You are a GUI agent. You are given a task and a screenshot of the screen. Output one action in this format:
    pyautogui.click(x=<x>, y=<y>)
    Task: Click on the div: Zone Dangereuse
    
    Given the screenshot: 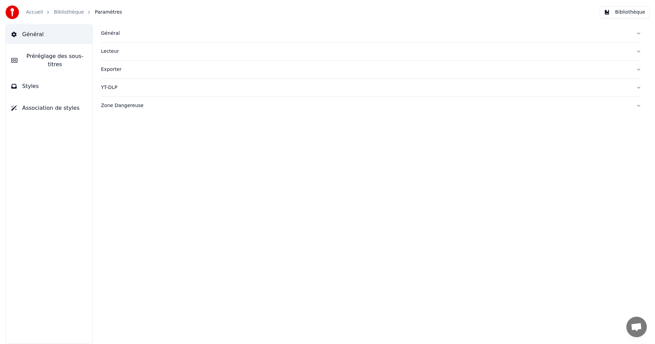 What is the action you would take?
    pyautogui.click(x=366, y=106)
    